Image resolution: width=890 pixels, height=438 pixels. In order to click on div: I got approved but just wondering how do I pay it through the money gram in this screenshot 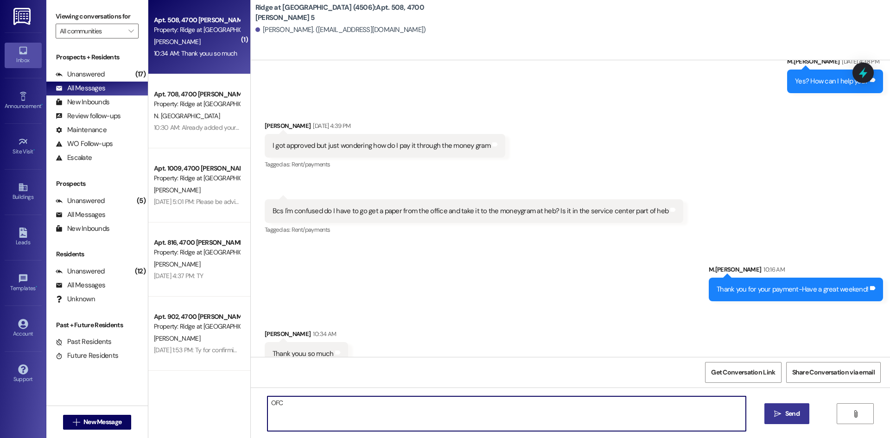, I will do `click(381, 145)`.